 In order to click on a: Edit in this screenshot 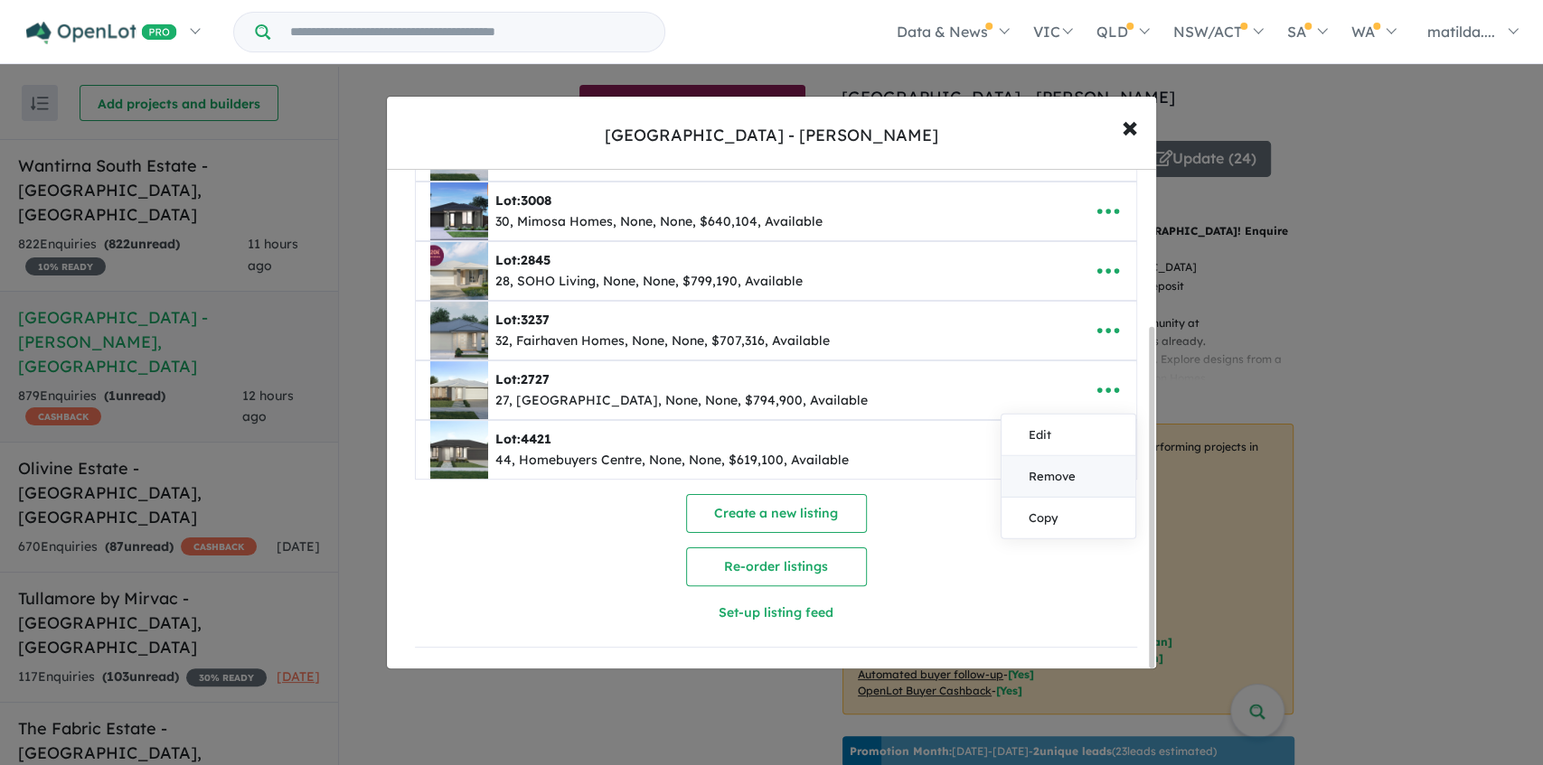, I will do `click(1068, 436)`.